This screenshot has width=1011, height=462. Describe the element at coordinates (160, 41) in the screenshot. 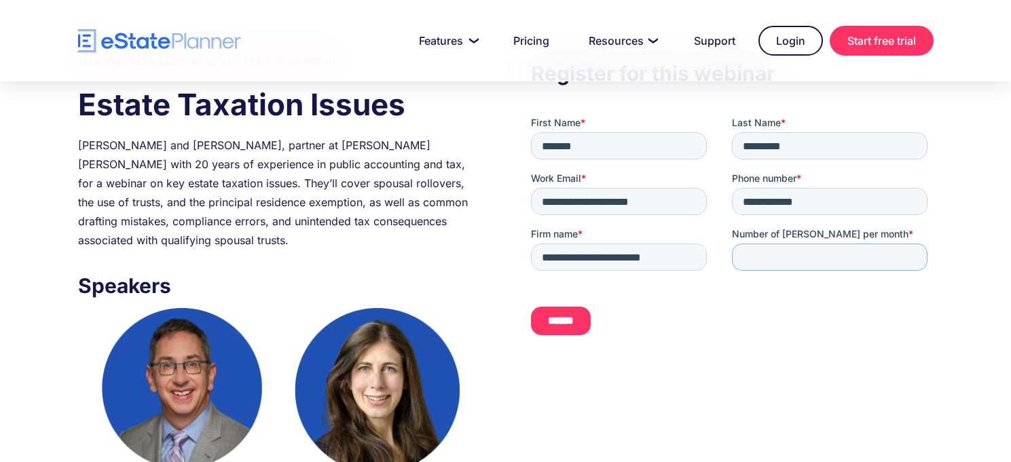

I see `a: home` at that location.